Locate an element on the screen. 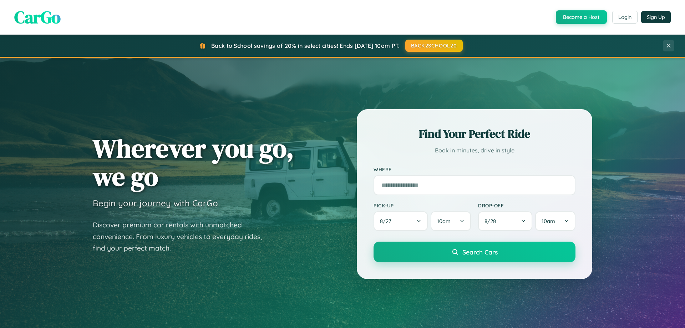 This screenshot has width=685, height=328. h1: Wherever you go, we go is located at coordinates (193, 162).